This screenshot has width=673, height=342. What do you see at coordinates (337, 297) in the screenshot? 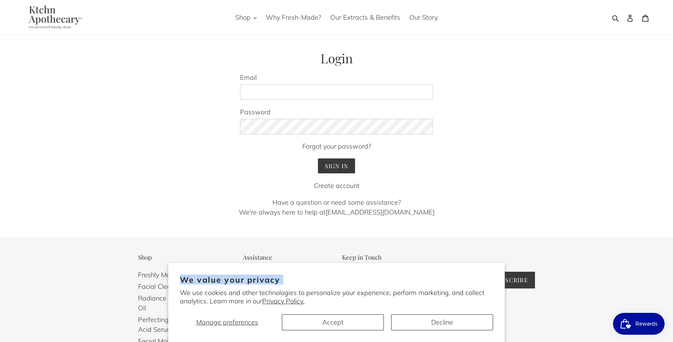
I see `p: We use cookies and other technologies to personalize your experience, perform marketing, and coll...` at bounding box center [337, 297].